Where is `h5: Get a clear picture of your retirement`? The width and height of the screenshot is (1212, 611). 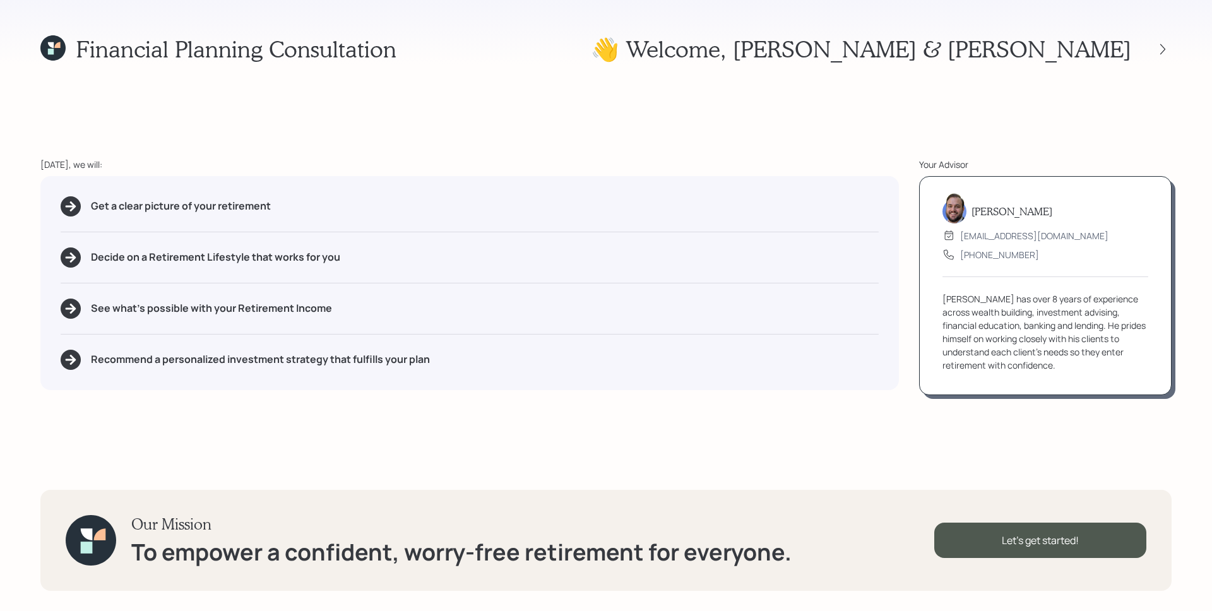
h5: Get a clear picture of your retirement is located at coordinates (181, 206).